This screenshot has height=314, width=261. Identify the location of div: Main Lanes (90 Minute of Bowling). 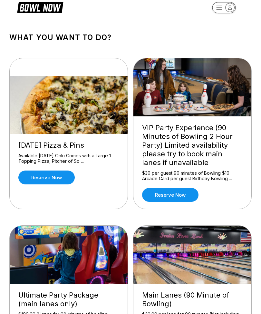
(192, 299).